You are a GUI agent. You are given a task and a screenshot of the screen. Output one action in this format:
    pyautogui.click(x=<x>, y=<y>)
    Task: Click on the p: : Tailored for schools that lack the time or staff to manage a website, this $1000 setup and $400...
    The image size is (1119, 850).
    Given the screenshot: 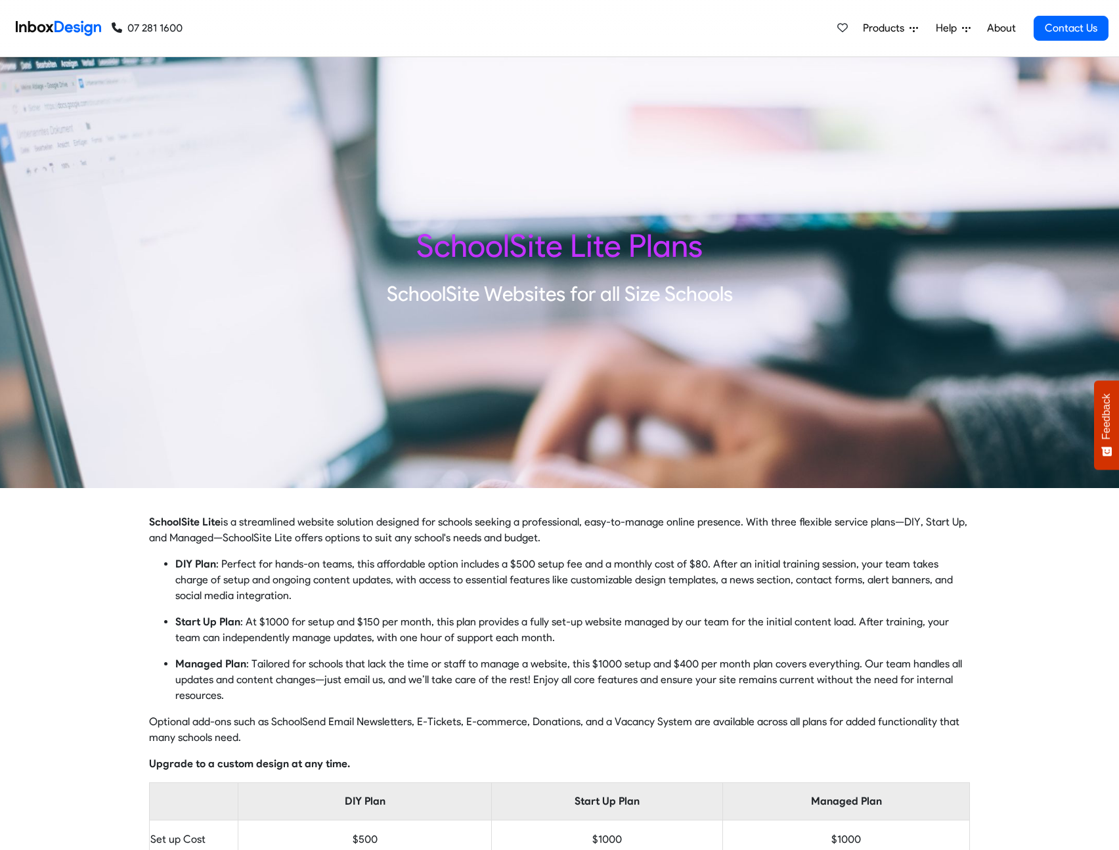 What is the action you would take?
    pyautogui.click(x=573, y=680)
    